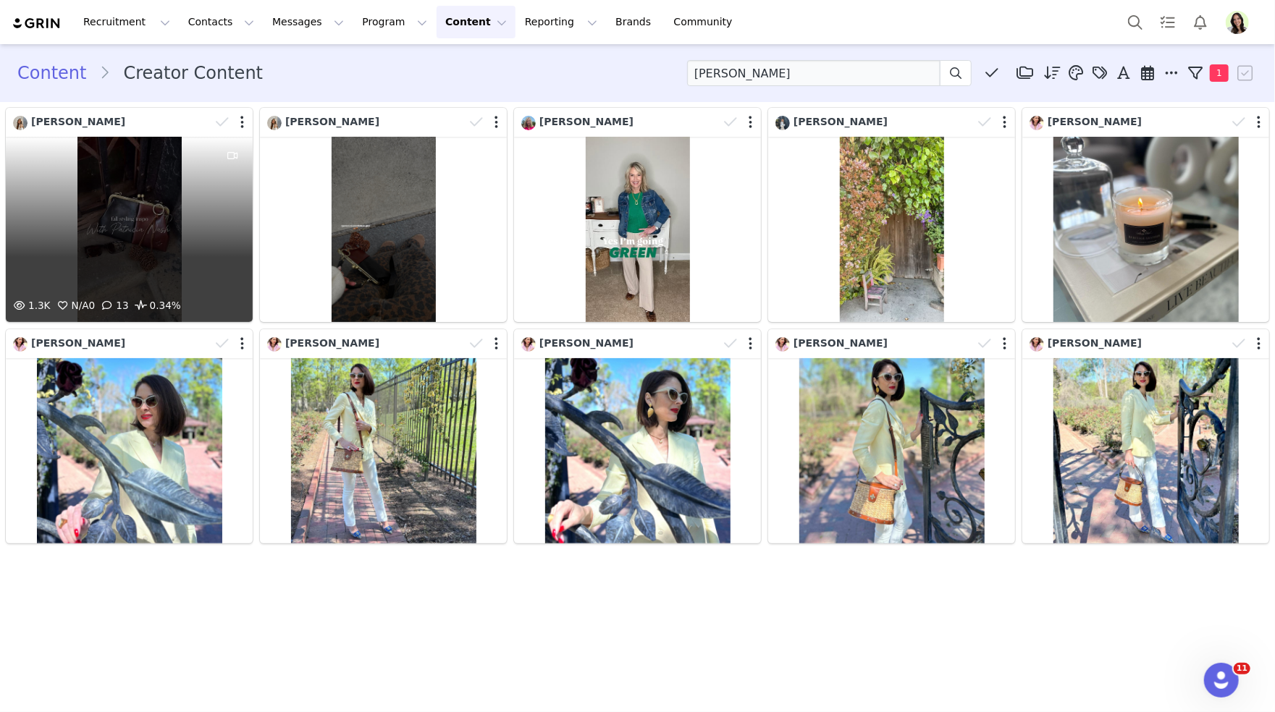  I want to click on img: grin logo, so click(37, 23).